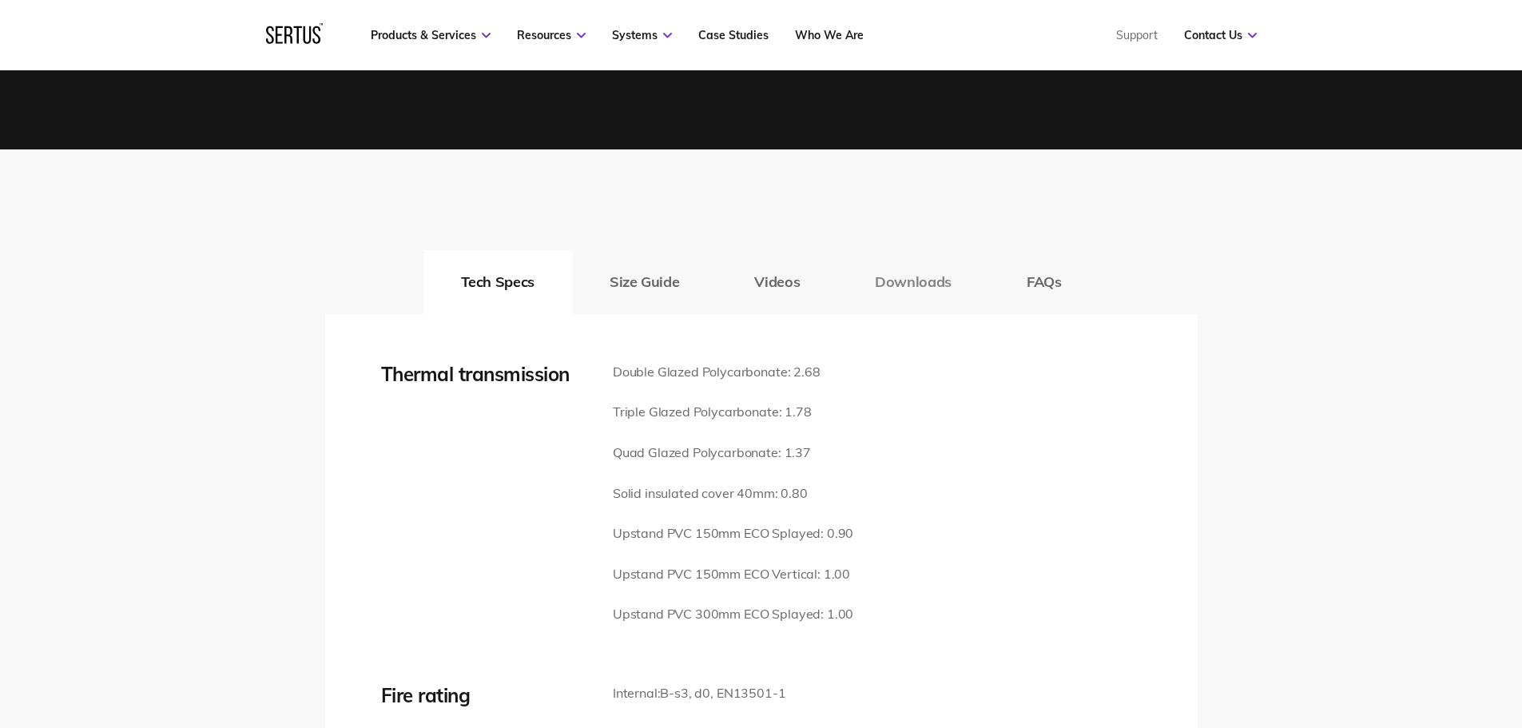  What do you see at coordinates (733, 494) in the screenshot?
I see `p: Solid insulated cover 40mm: 0.80` at bounding box center [733, 494].